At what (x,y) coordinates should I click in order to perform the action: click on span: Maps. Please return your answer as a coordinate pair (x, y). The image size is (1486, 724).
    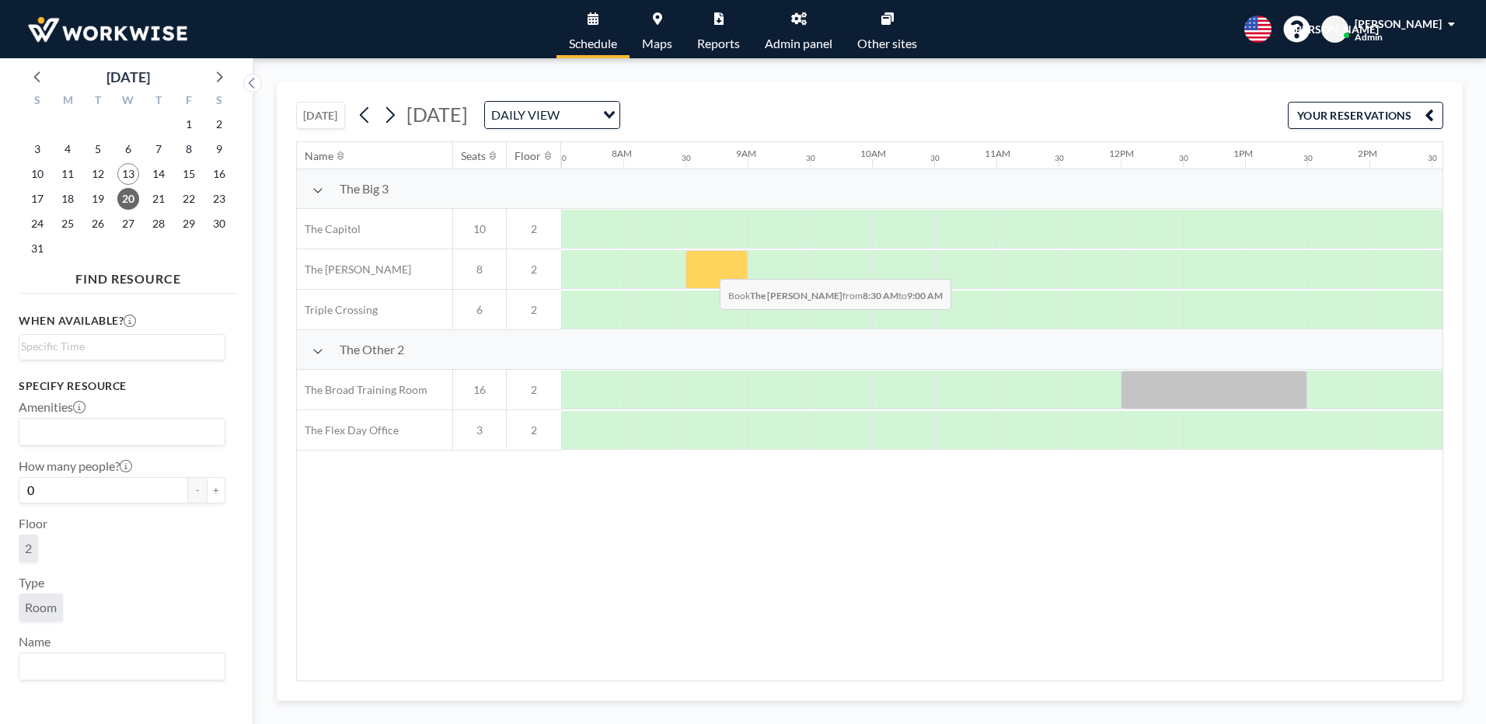
    Looking at the image, I should click on (657, 44).